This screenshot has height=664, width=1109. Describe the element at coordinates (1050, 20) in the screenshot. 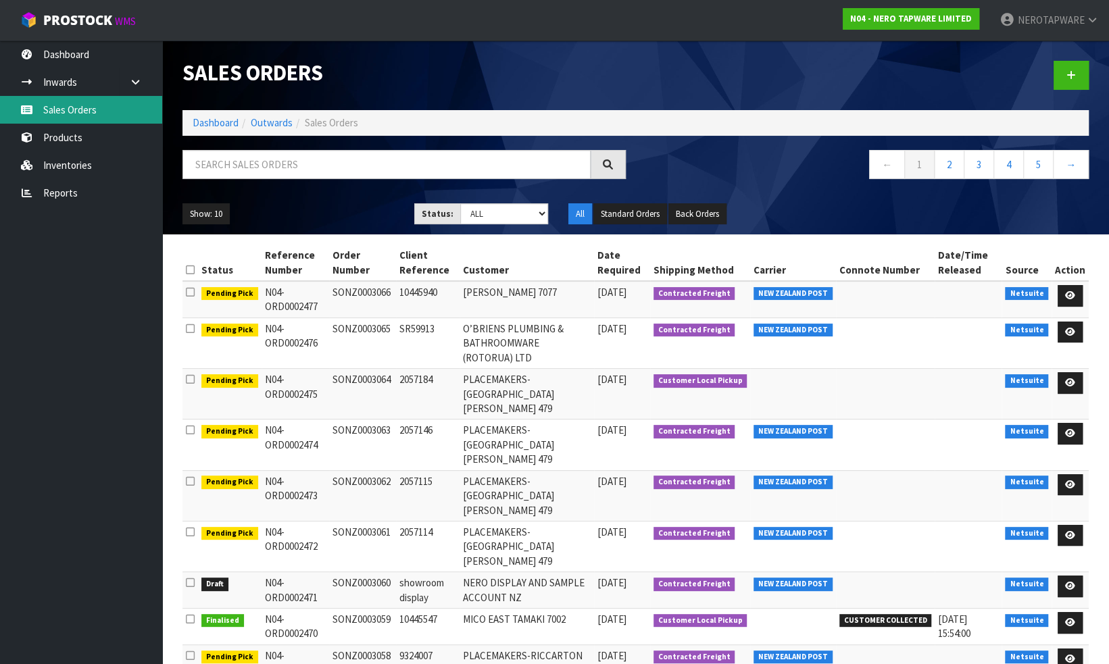

I see `span: NEROTAPWARE` at that location.